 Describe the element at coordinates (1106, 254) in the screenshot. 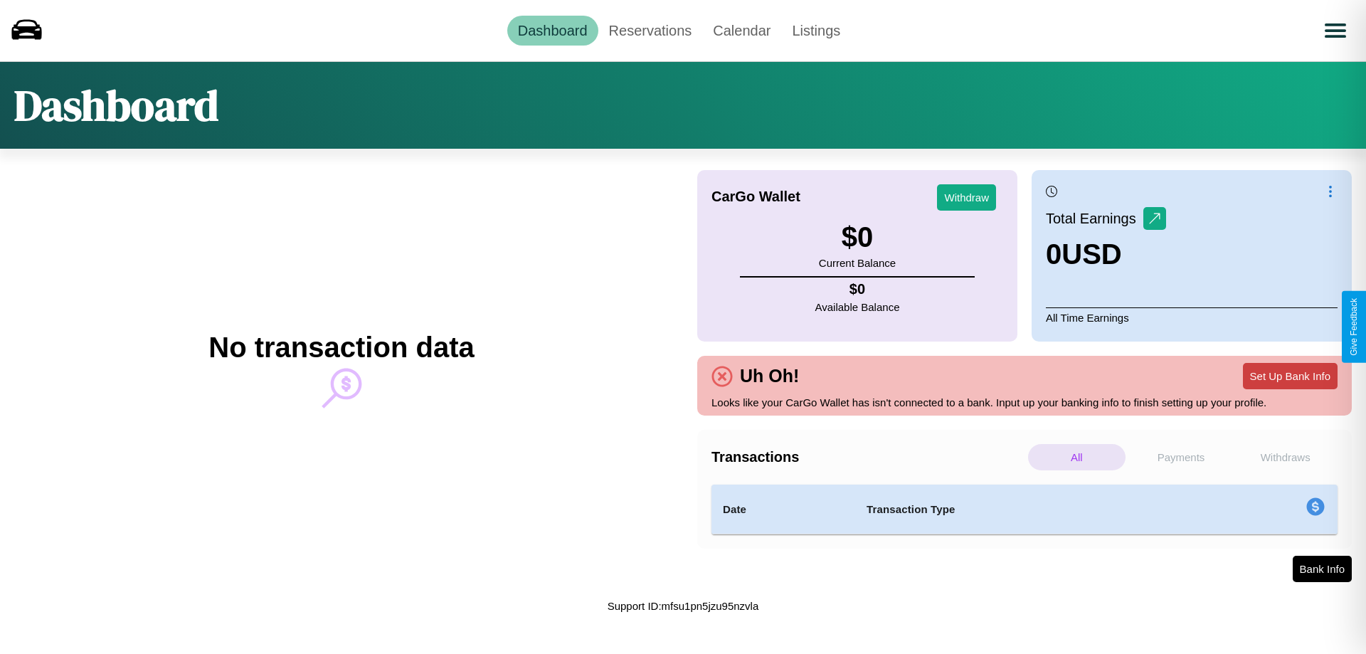

I see `h3: 0 USD` at that location.